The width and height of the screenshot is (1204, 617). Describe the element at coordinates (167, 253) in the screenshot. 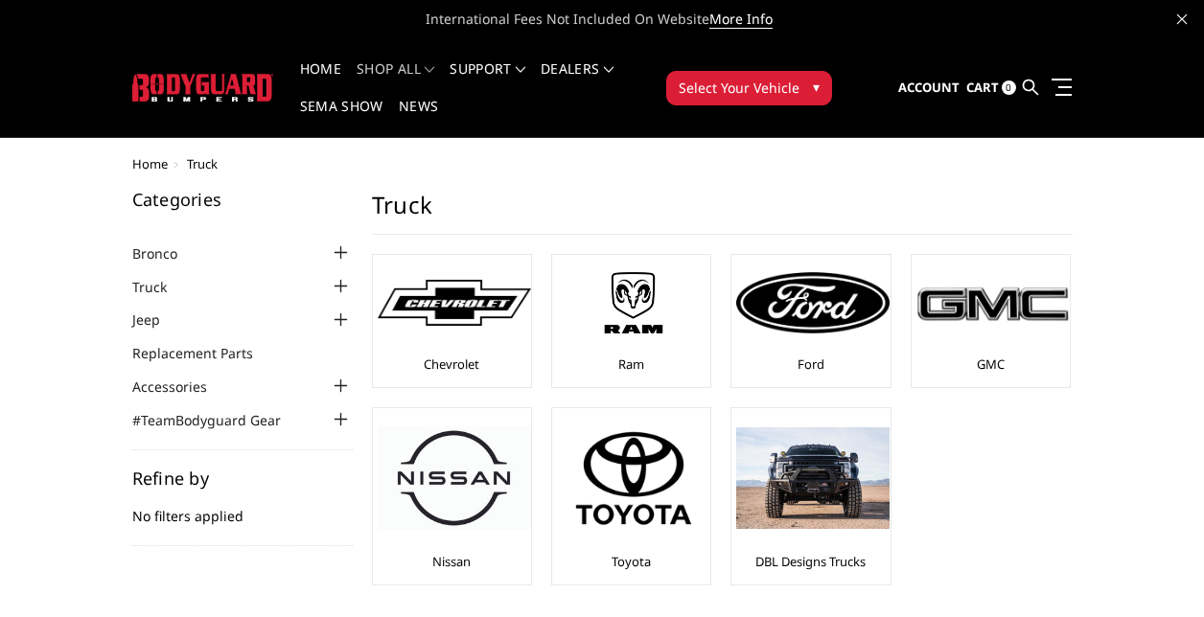

I see `a: Bronco` at that location.